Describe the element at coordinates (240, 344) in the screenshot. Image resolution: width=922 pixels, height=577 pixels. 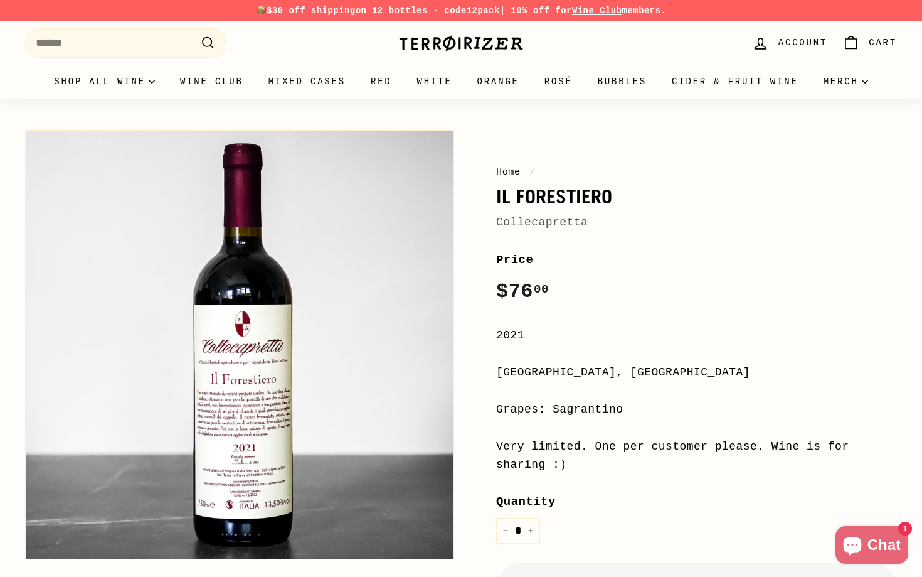
I see `img: Il Forestiero` at that location.